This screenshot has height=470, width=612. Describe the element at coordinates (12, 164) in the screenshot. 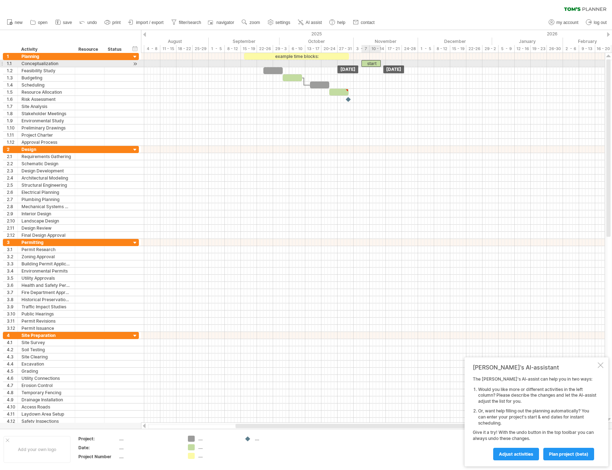

I see `div: 2.2` at that location.